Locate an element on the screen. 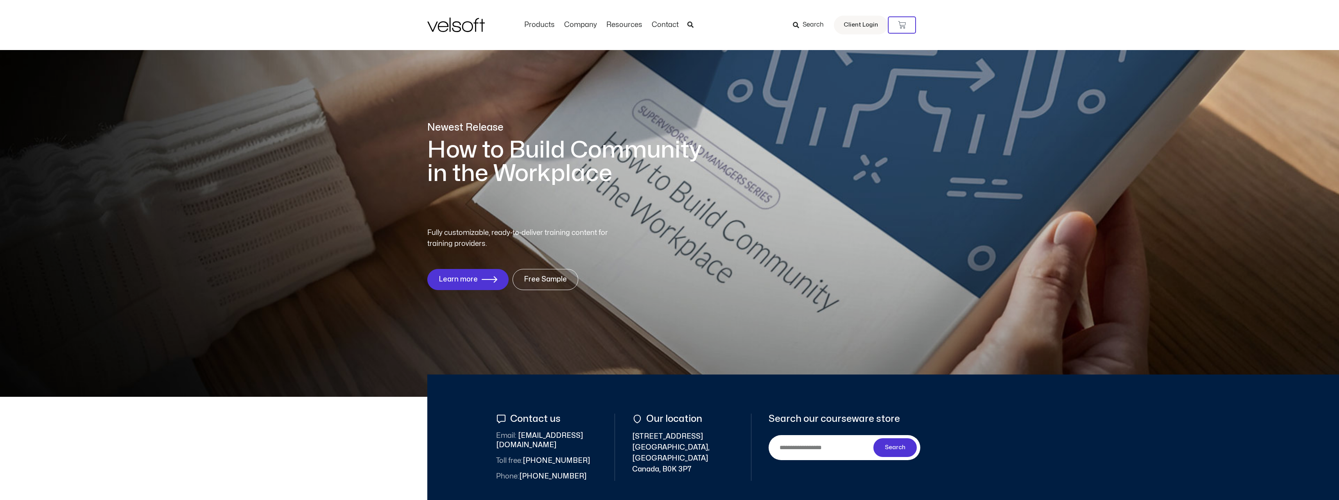  a: Free Sample is located at coordinates (546, 280).